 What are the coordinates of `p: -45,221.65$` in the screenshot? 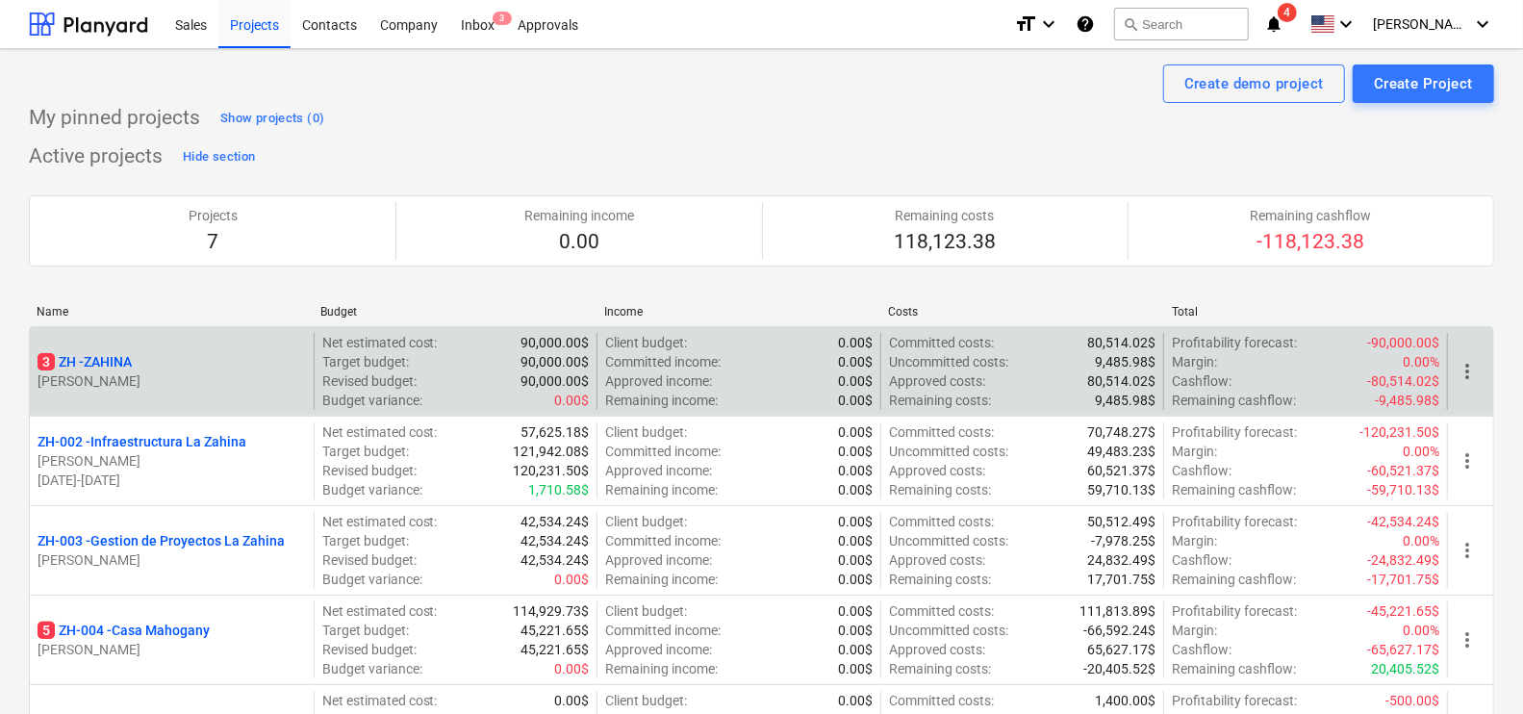 It's located at (1403, 611).